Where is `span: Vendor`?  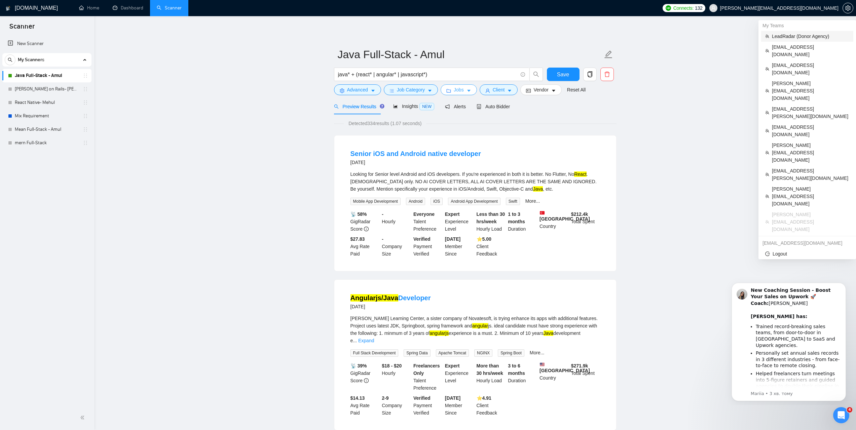
span: Vendor is located at coordinates (541, 90).